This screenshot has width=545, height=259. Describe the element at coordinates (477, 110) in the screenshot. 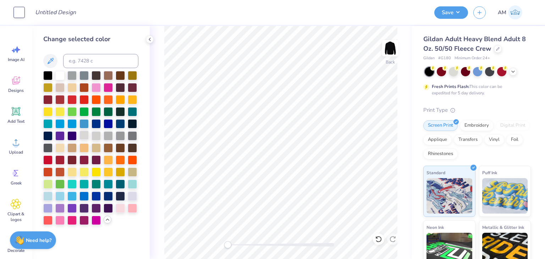

I see `div: Print Type` at that location.